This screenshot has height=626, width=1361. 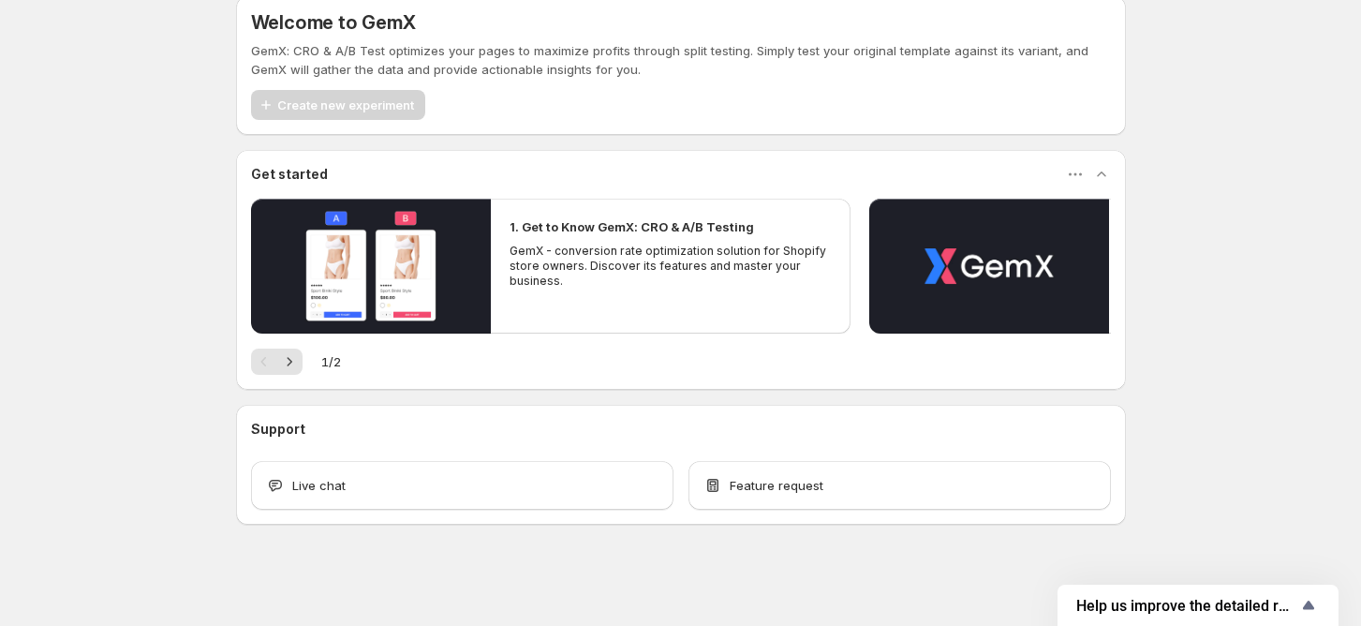 What do you see at coordinates (671, 266) in the screenshot?
I see `p: GemX - conversion rate optimization solution for Shopify store owners. Discover its features and ...` at bounding box center [671, 266].